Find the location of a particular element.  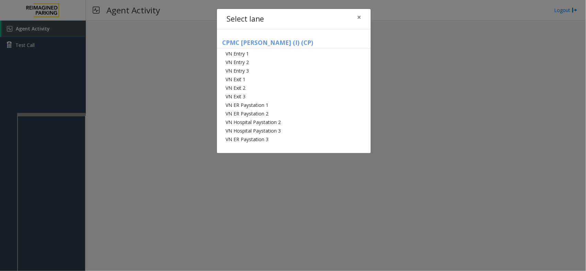

li: VN Exit 1 is located at coordinates (294, 79).